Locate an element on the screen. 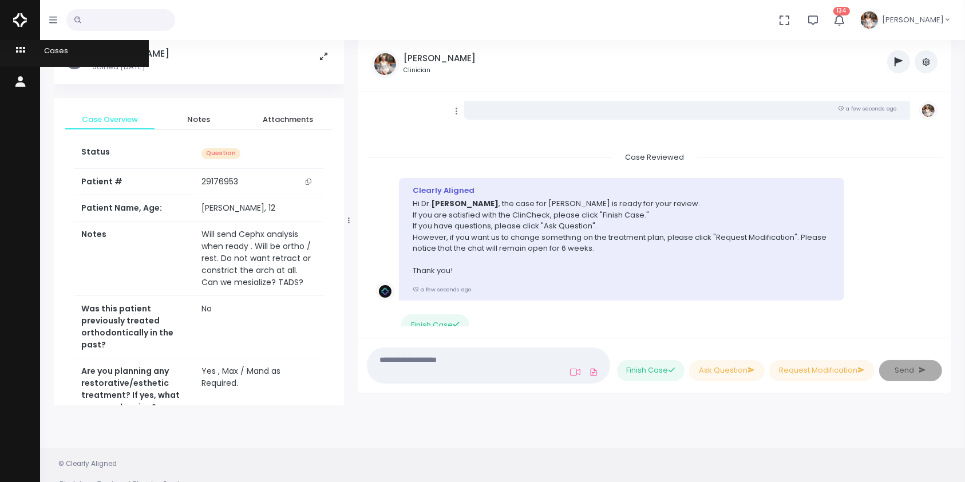  span: Case Overview is located at coordinates (110, 120).